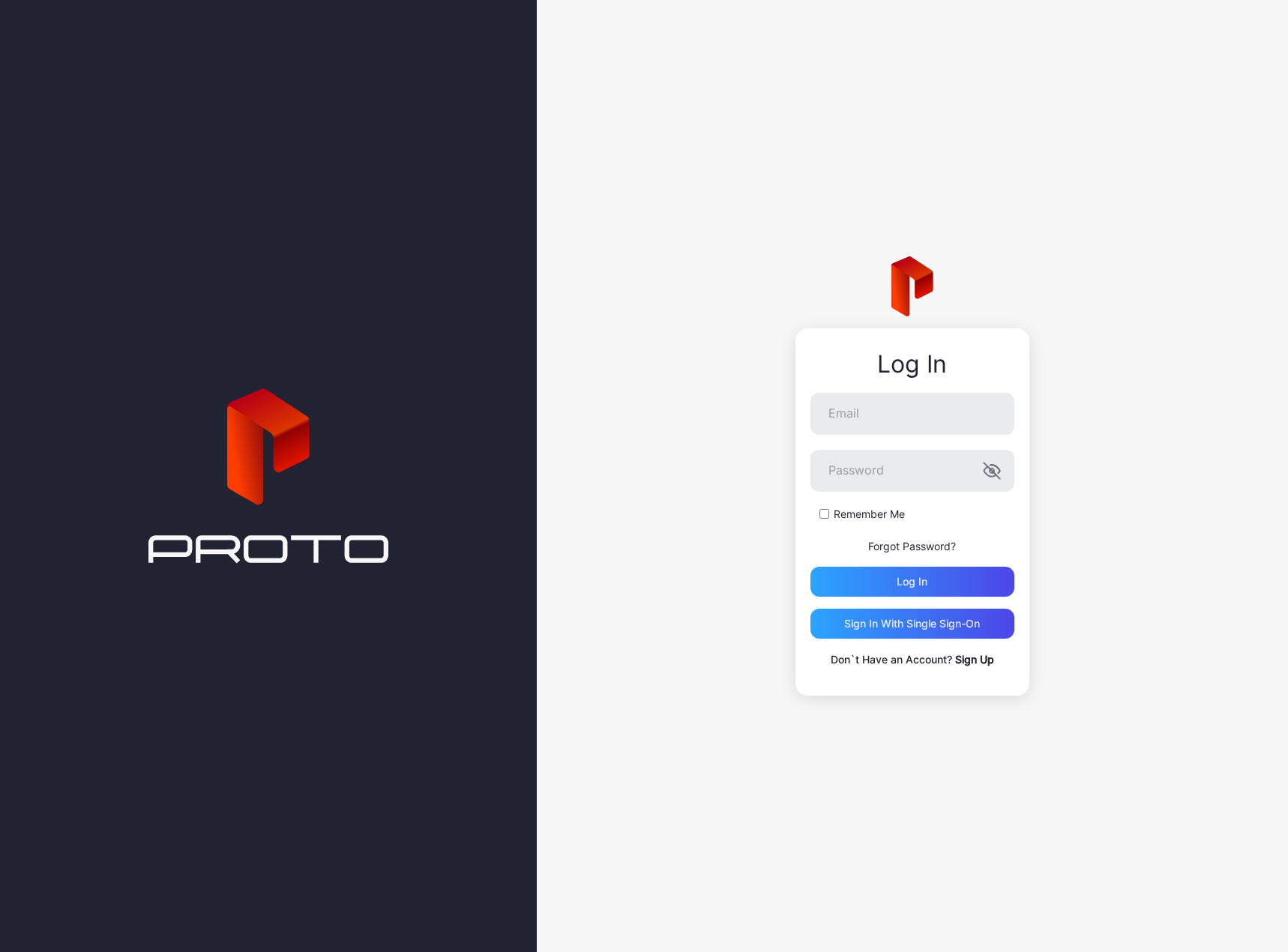 This screenshot has width=1288, height=952. I want to click on input: Email, so click(913, 414).